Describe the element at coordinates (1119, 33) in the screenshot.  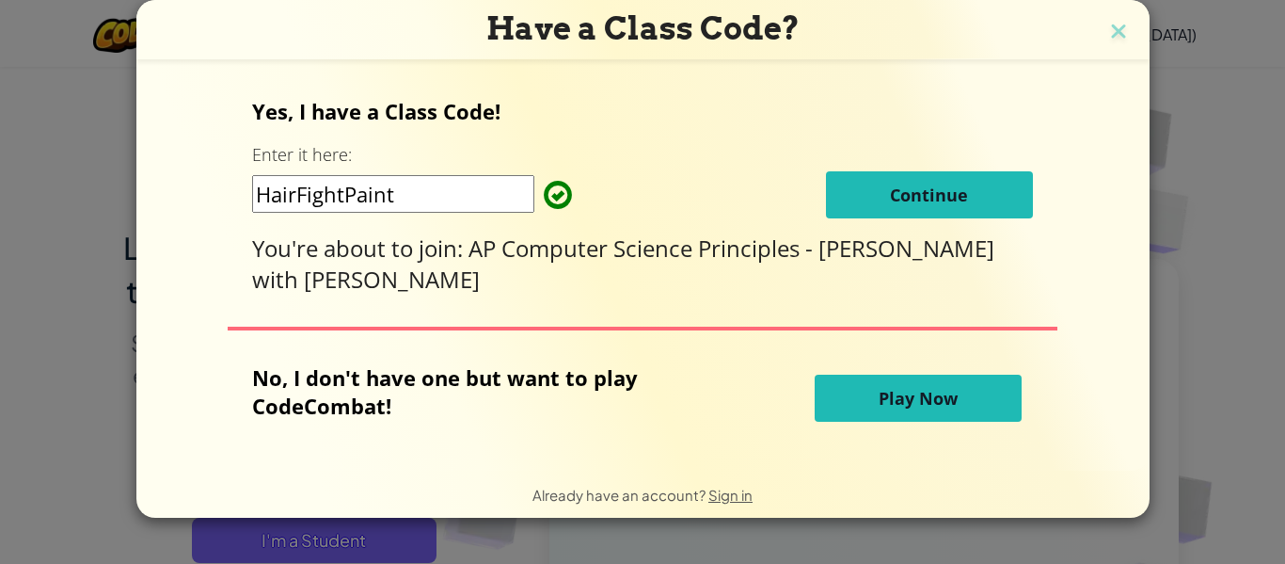
I see `img: close icon` at that location.